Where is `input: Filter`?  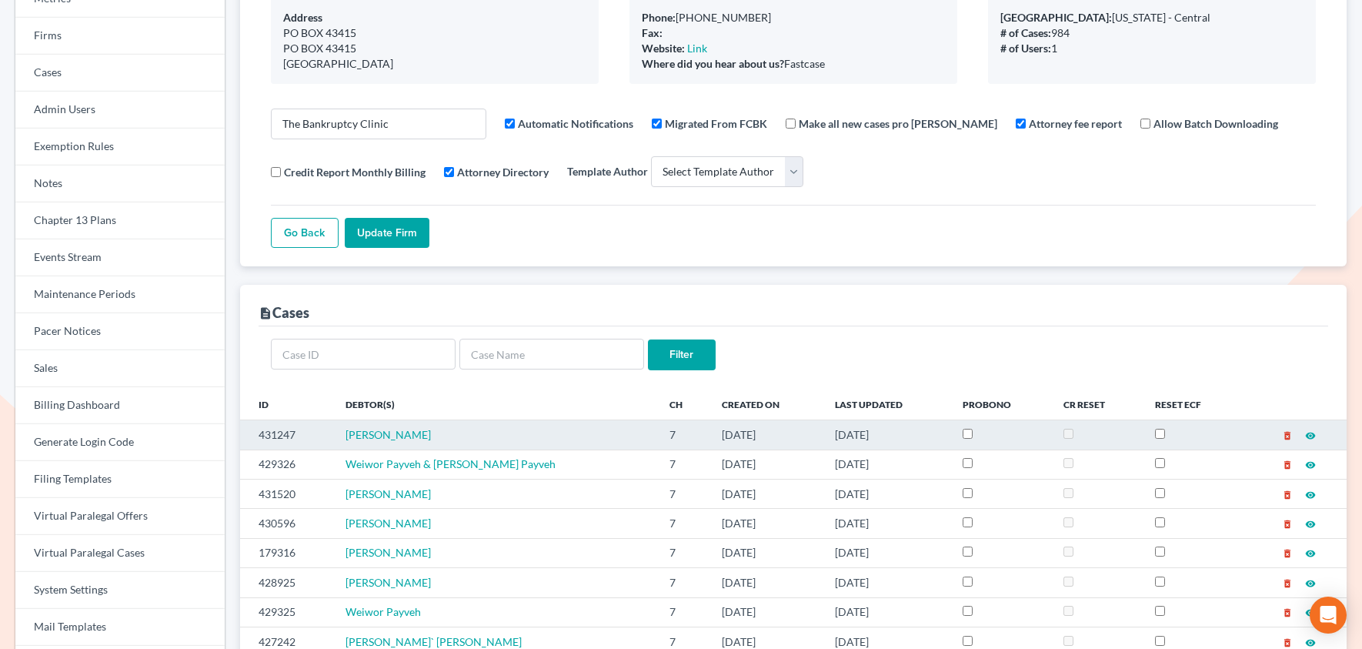
input: Filter is located at coordinates (682, 355).